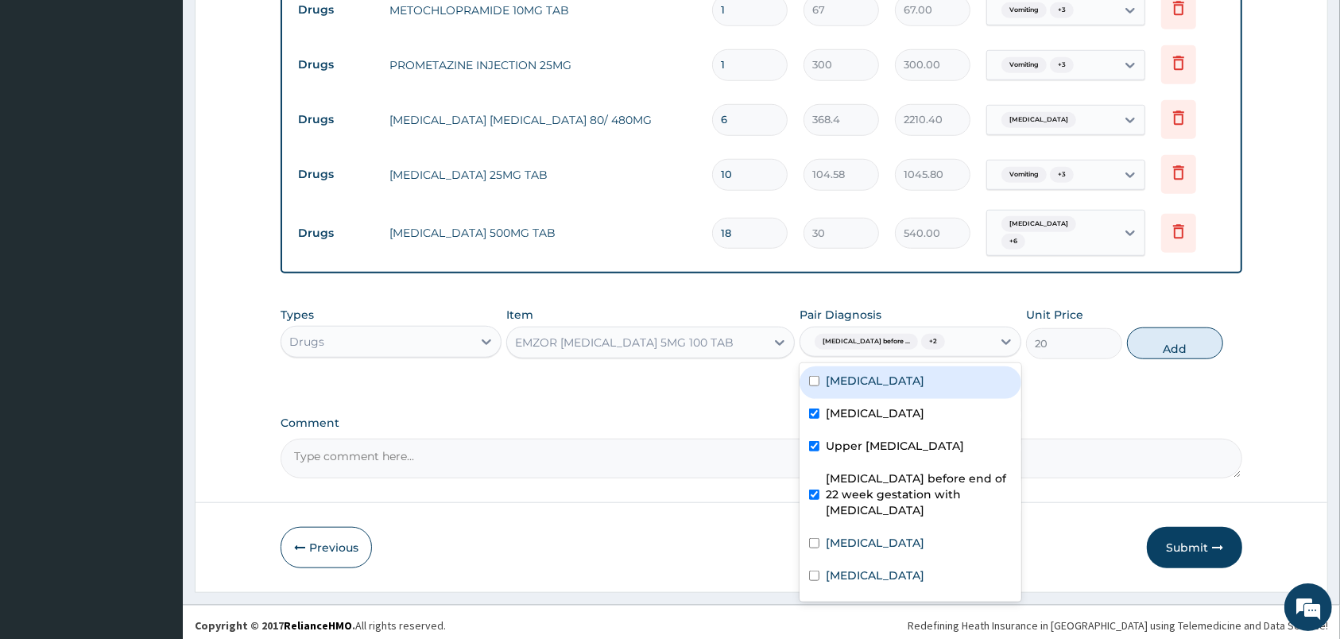  Describe the element at coordinates (326, 548) in the screenshot. I see `button: Previous` at that location.